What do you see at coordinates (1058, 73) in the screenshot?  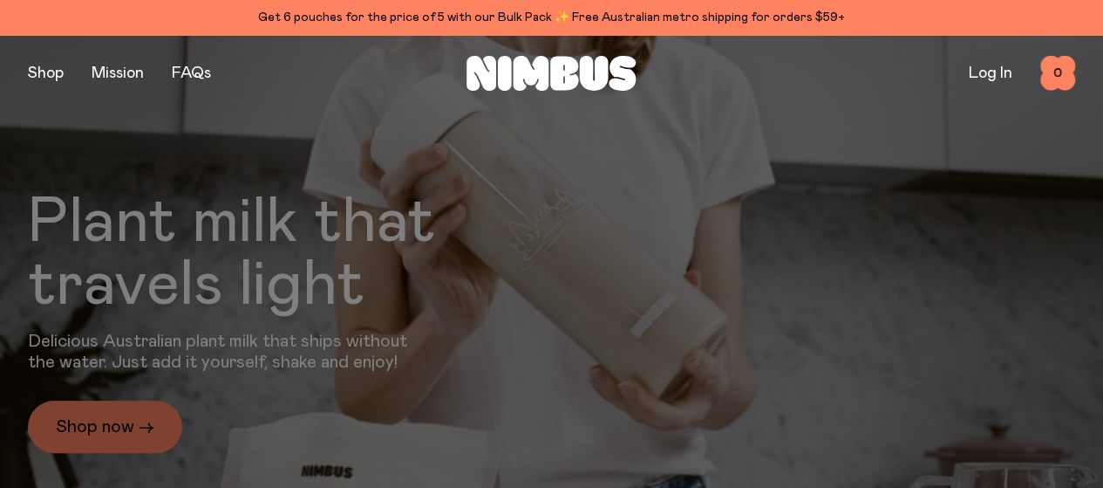 I see `button: 0` at bounding box center [1058, 73].